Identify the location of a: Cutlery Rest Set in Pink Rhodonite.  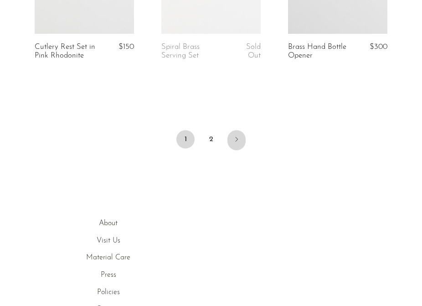
(67, 51).